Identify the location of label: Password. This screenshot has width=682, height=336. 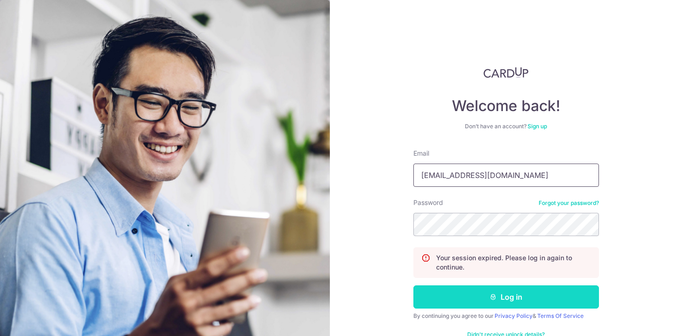
(428, 202).